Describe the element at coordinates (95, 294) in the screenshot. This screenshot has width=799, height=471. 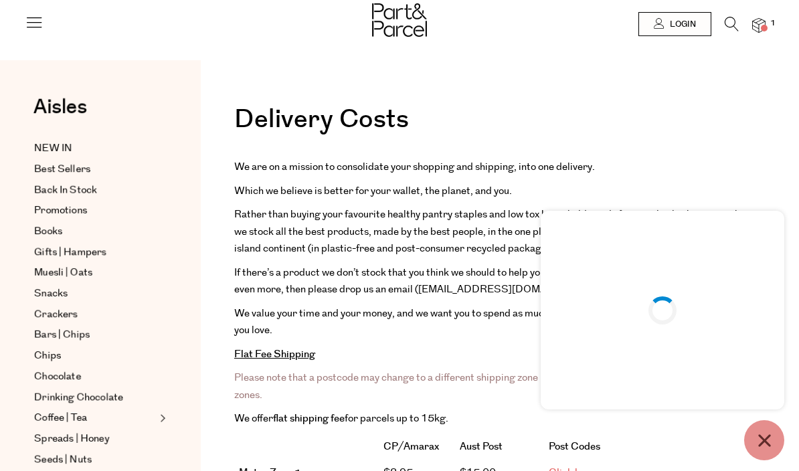
I see `a: Snacks` at that location.